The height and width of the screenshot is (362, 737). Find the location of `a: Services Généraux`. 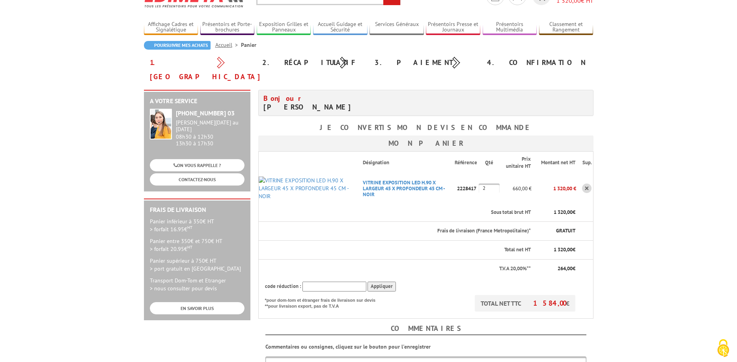

a: Services Généraux is located at coordinates (397, 27).